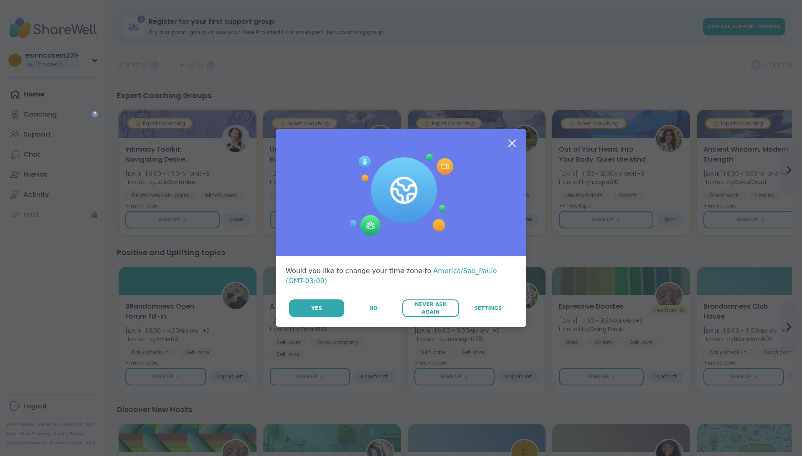 The height and width of the screenshot is (456, 802). I want to click on button: No, so click(373, 308).